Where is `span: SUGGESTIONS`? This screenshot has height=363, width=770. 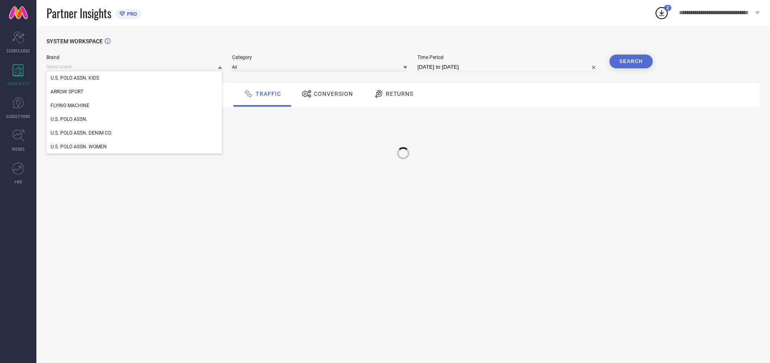
span: SUGGESTIONS is located at coordinates (18, 116).